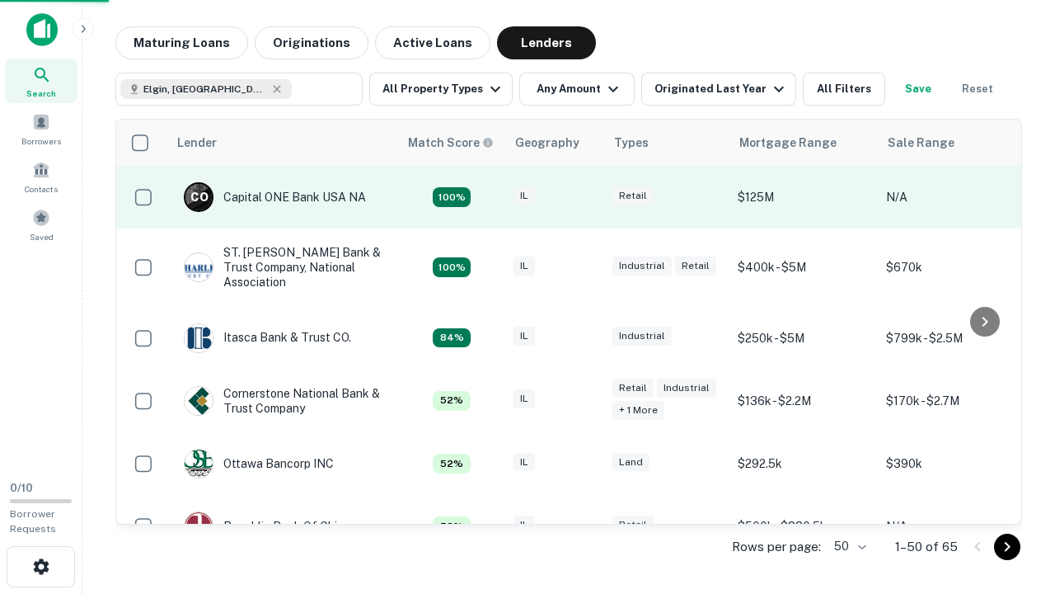 The width and height of the screenshot is (1055, 594). I want to click on div: Mortgage Range, so click(788, 143).